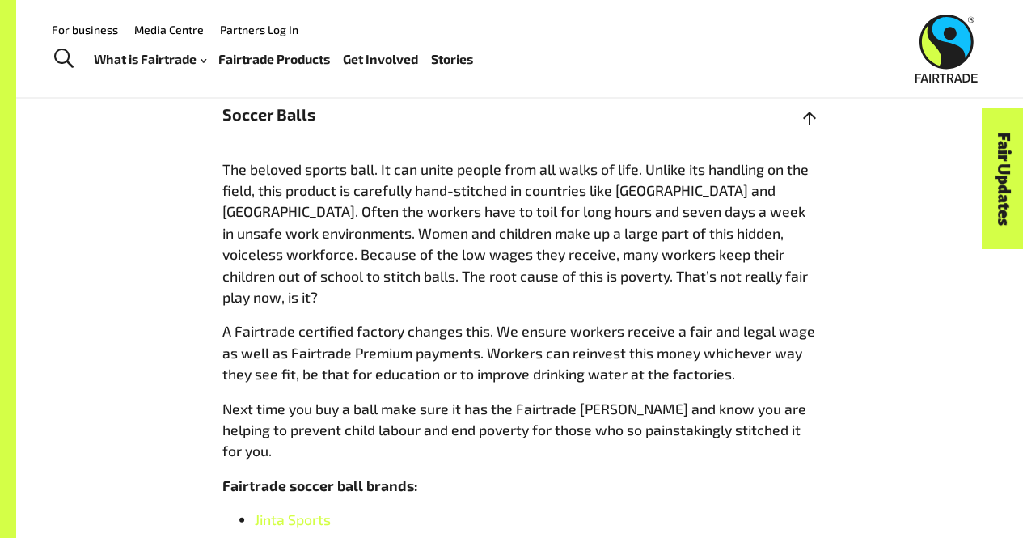 The image size is (1023, 538). I want to click on a: Toggle Search, so click(63, 59).